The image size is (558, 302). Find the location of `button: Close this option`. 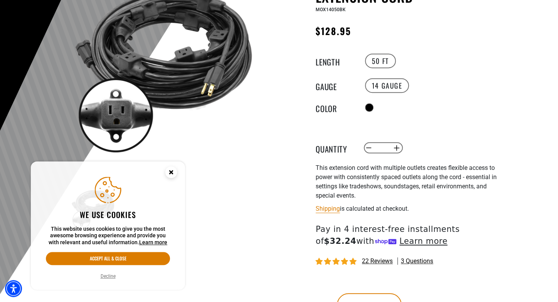

button: Close this option is located at coordinates (171, 173).